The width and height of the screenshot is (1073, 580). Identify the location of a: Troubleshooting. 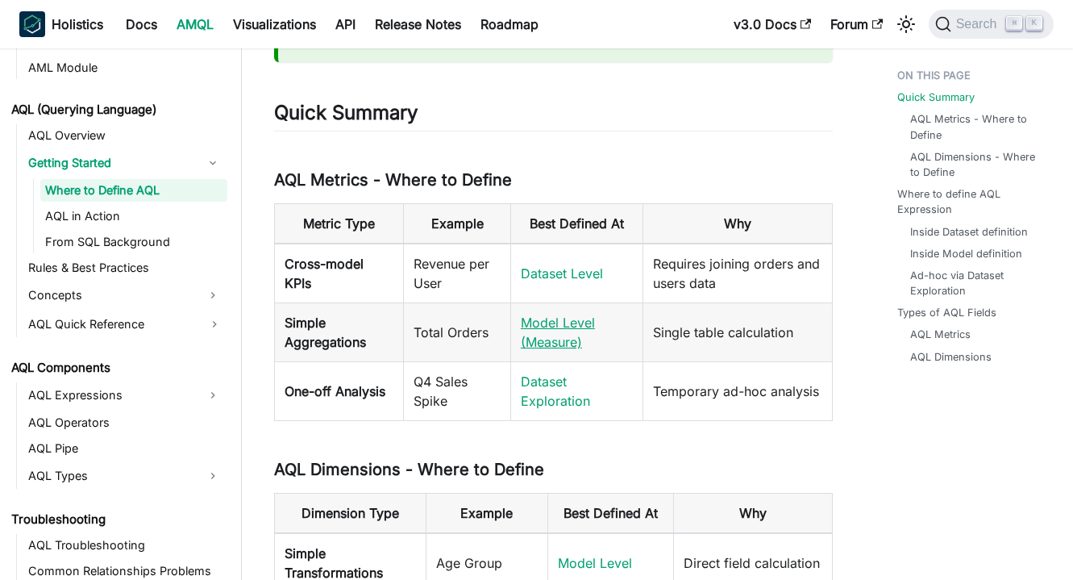
(117, 519).